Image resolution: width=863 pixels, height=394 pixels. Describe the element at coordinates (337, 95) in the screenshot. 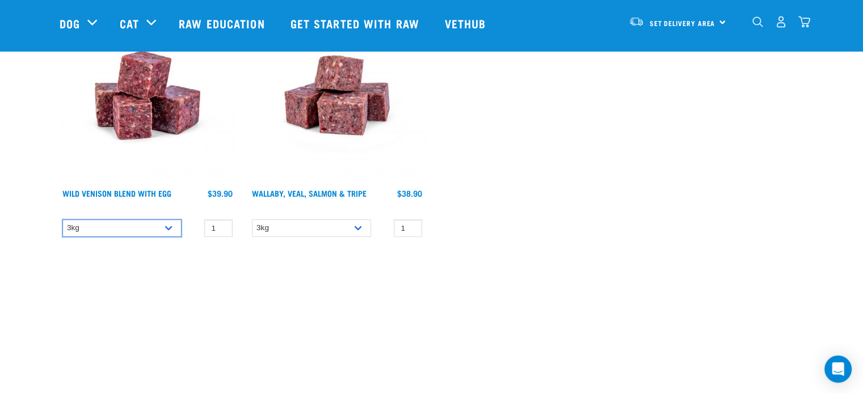

I see `img: Wallaby Veal Salmon Tripe 1642` at that location.